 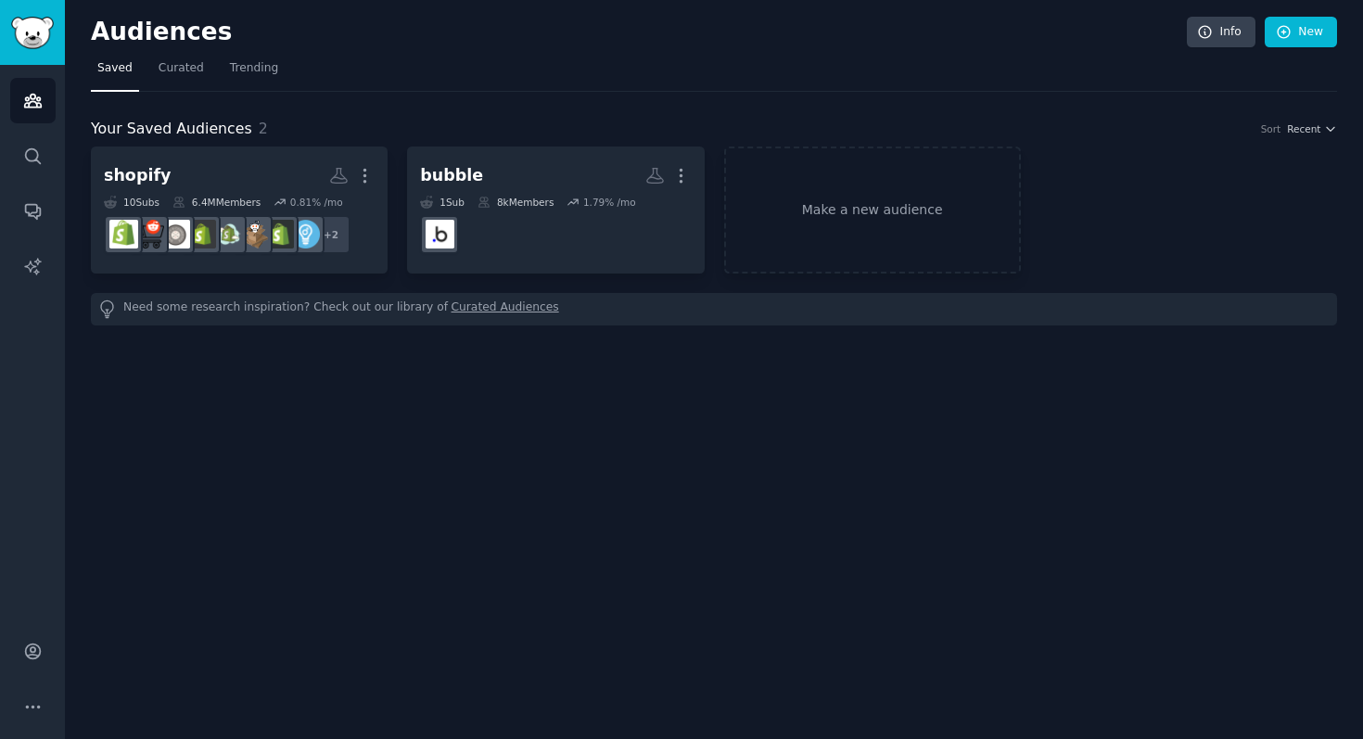 I want to click on button: Recent, so click(x=1312, y=129).